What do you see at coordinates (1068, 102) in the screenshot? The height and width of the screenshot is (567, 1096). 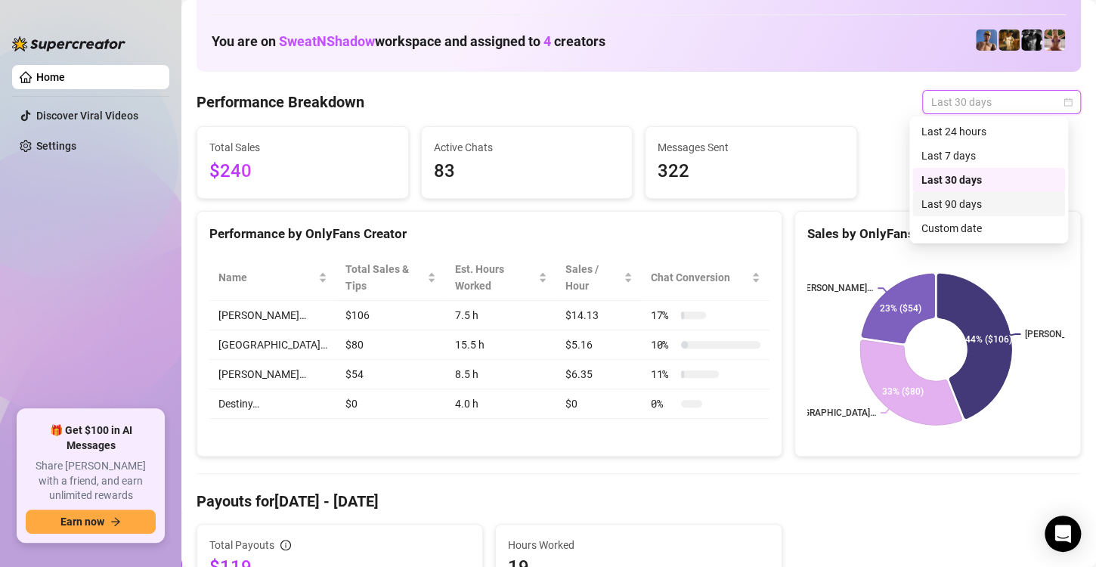 I see `span: calendar` at bounding box center [1068, 102].